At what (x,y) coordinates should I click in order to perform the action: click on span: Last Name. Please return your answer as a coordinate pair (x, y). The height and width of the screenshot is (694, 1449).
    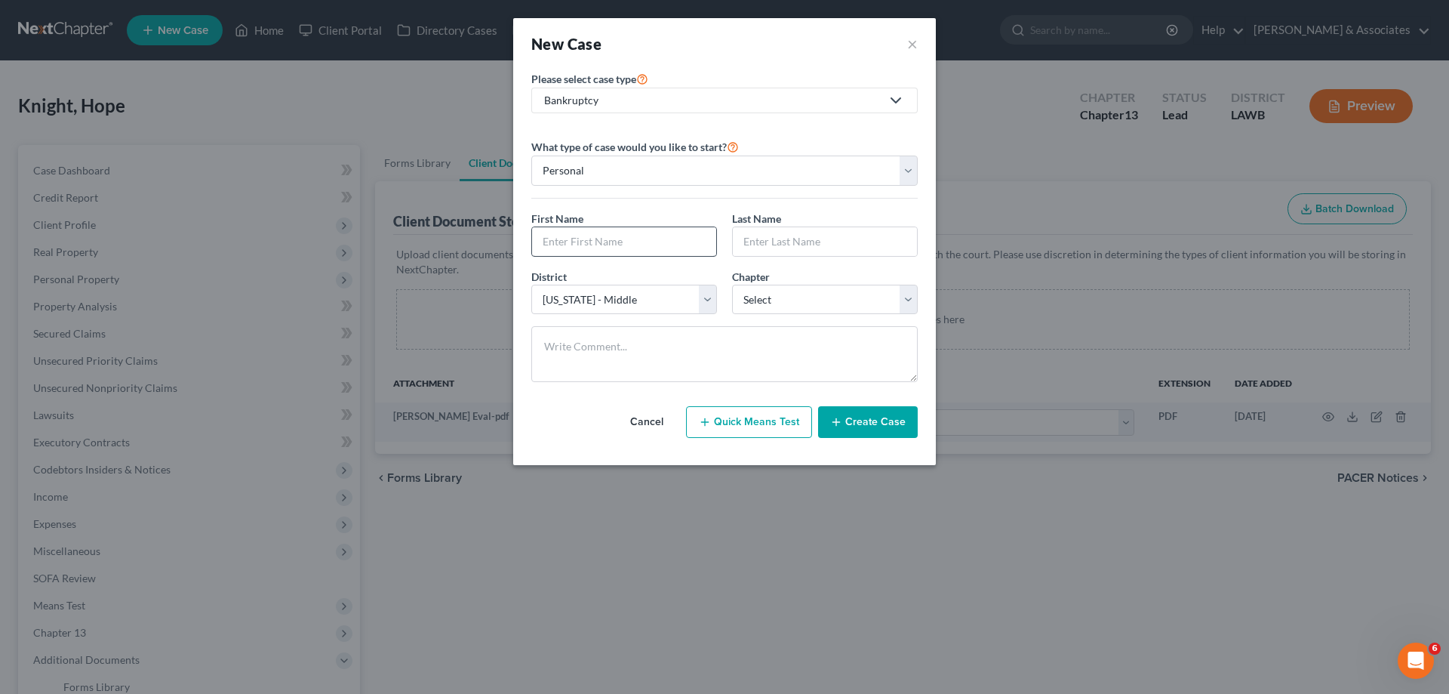
    Looking at the image, I should click on (756, 218).